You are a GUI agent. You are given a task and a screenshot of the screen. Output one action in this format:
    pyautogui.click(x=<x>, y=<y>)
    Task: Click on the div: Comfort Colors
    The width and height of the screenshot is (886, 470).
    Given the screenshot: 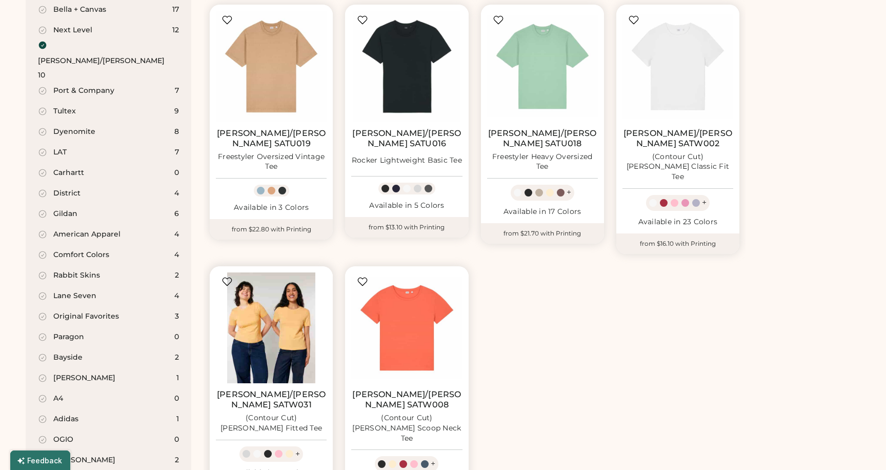 What is the action you would take?
    pyautogui.click(x=81, y=255)
    